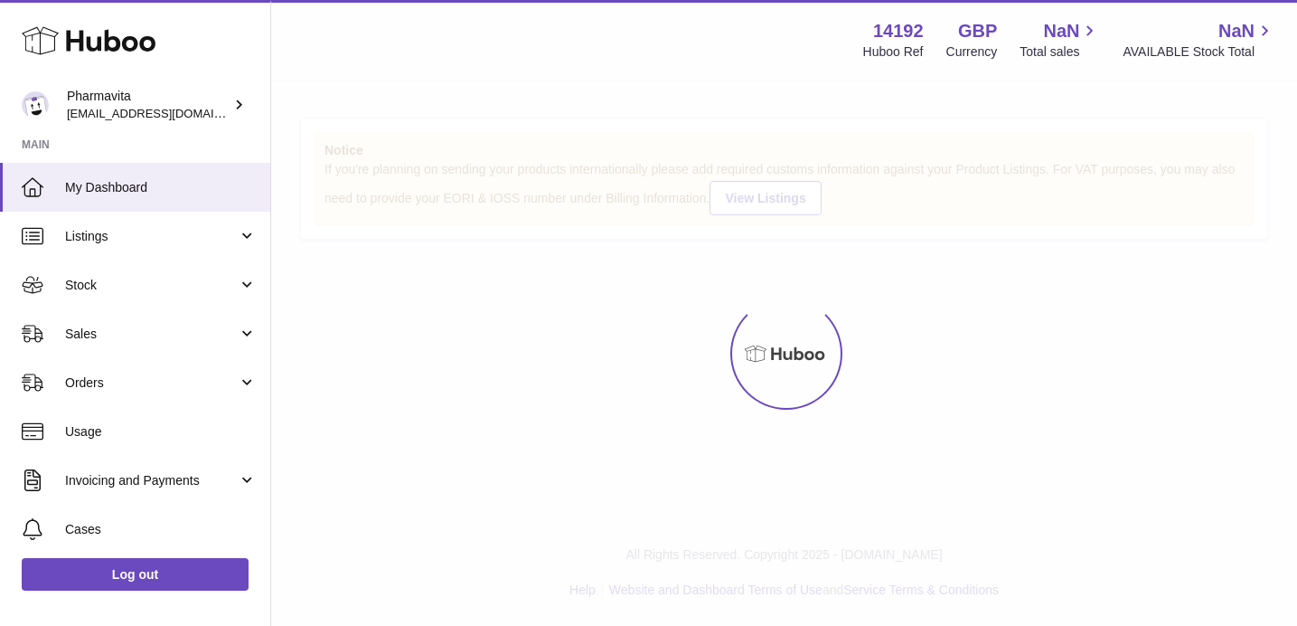  I want to click on a: Log out, so click(135, 574).